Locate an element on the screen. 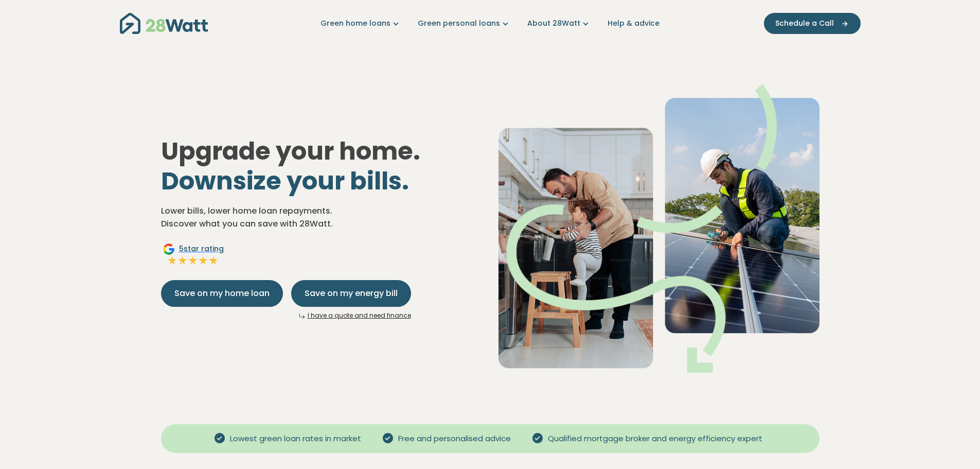  a: About 28Watt is located at coordinates (559, 23).